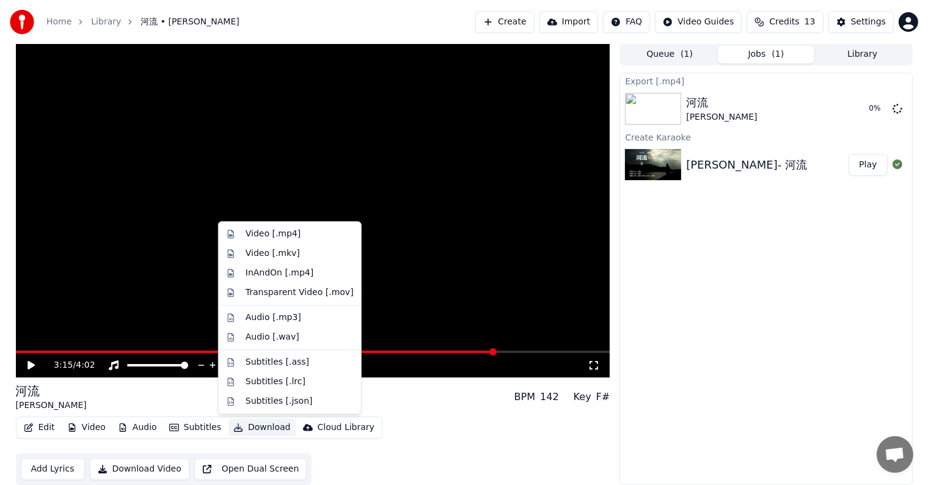  What do you see at coordinates (273, 337) in the screenshot?
I see `div: Audio [.wav]` at bounding box center [273, 337].